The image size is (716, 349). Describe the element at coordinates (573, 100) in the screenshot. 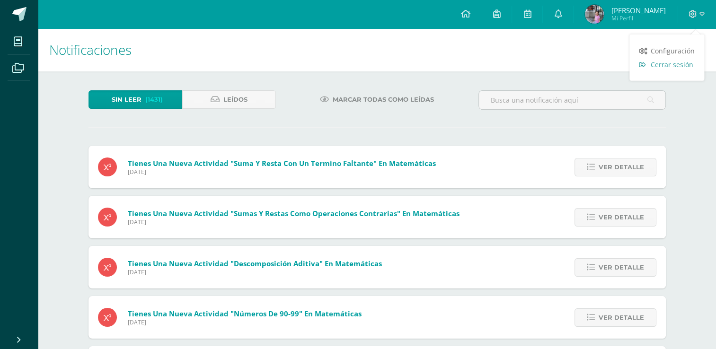

I see `input: Busca una notificación aquí` at that location.